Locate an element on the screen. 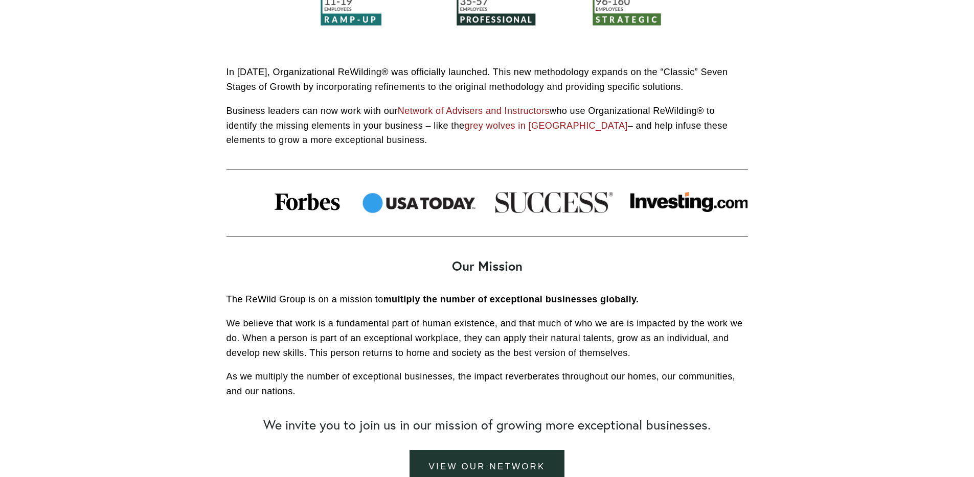 This screenshot has width=974, height=477. a: Success logo is located at coordinates (554, 202).